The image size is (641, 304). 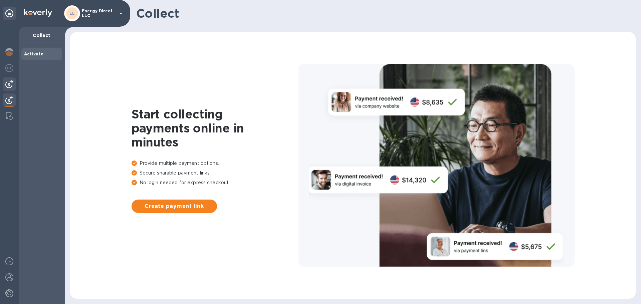 I want to click on h1: Start collecting payments online in minutes, so click(x=215, y=128).